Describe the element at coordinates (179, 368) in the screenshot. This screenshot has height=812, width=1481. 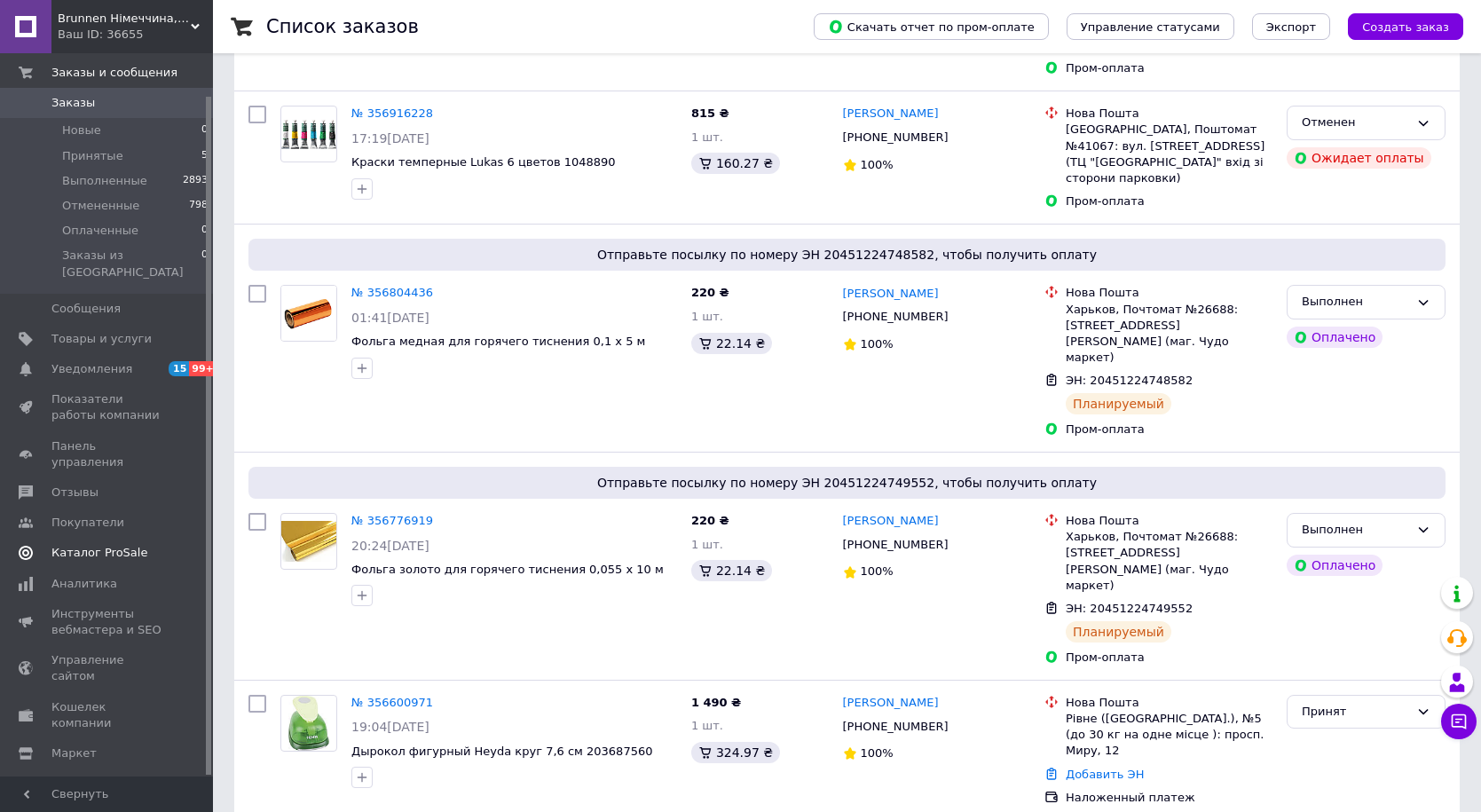
I see `span: 15` at that location.